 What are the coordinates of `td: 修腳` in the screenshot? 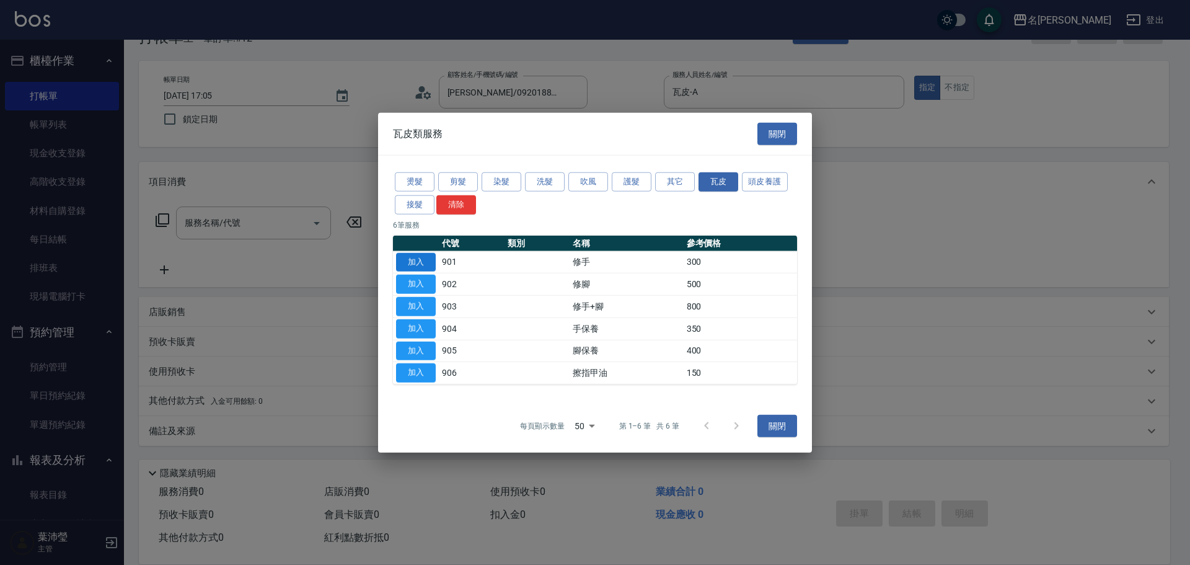 It's located at (626, 284).